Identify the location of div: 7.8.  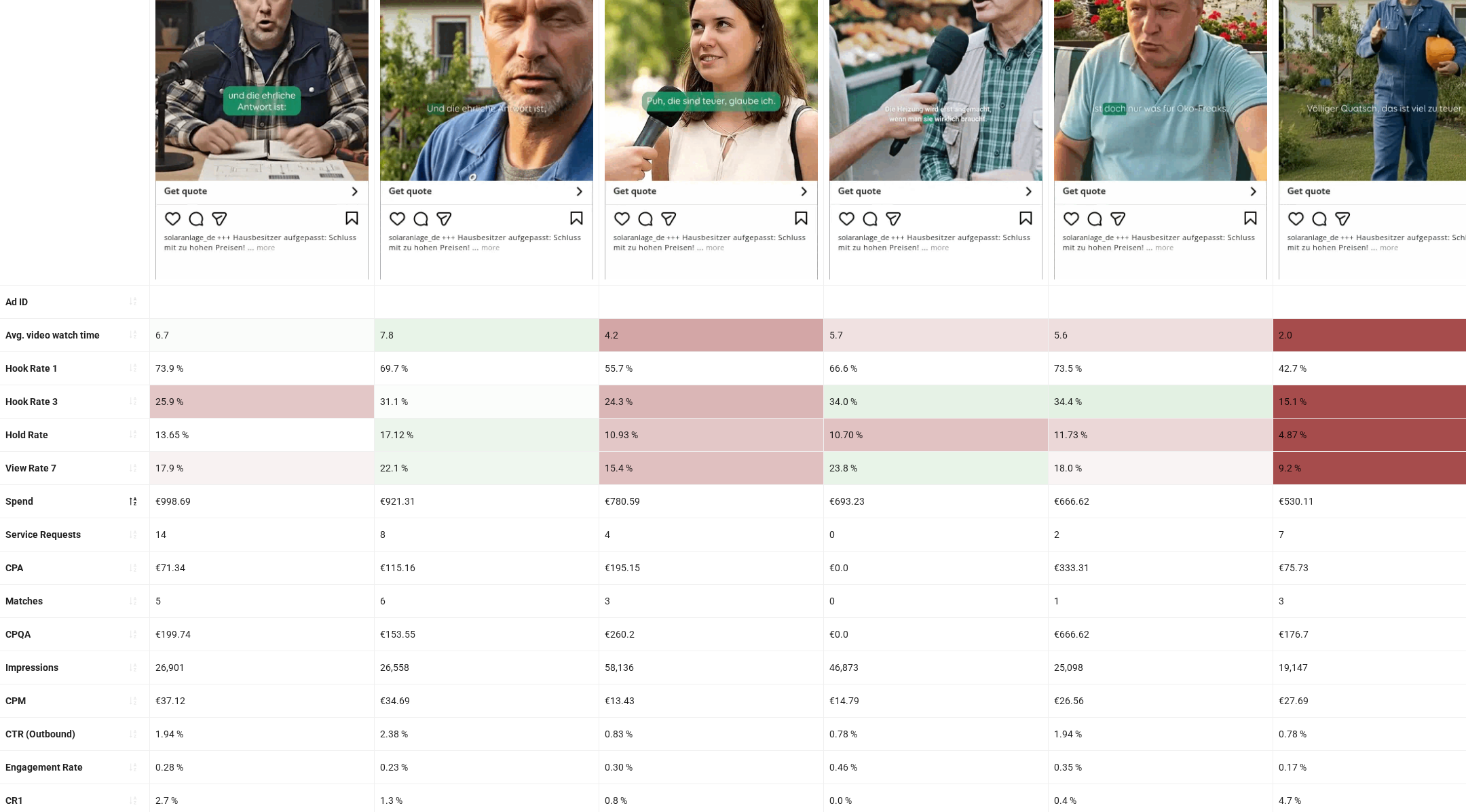
(486, 335).